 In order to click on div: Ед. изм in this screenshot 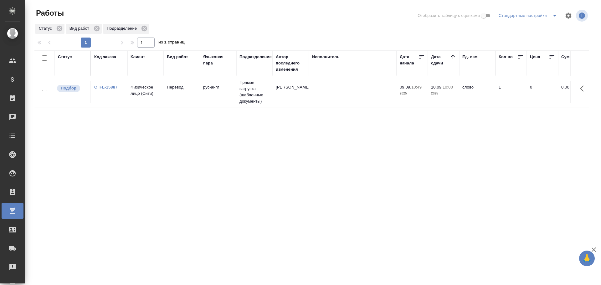, I will do `click(470, 57)`.